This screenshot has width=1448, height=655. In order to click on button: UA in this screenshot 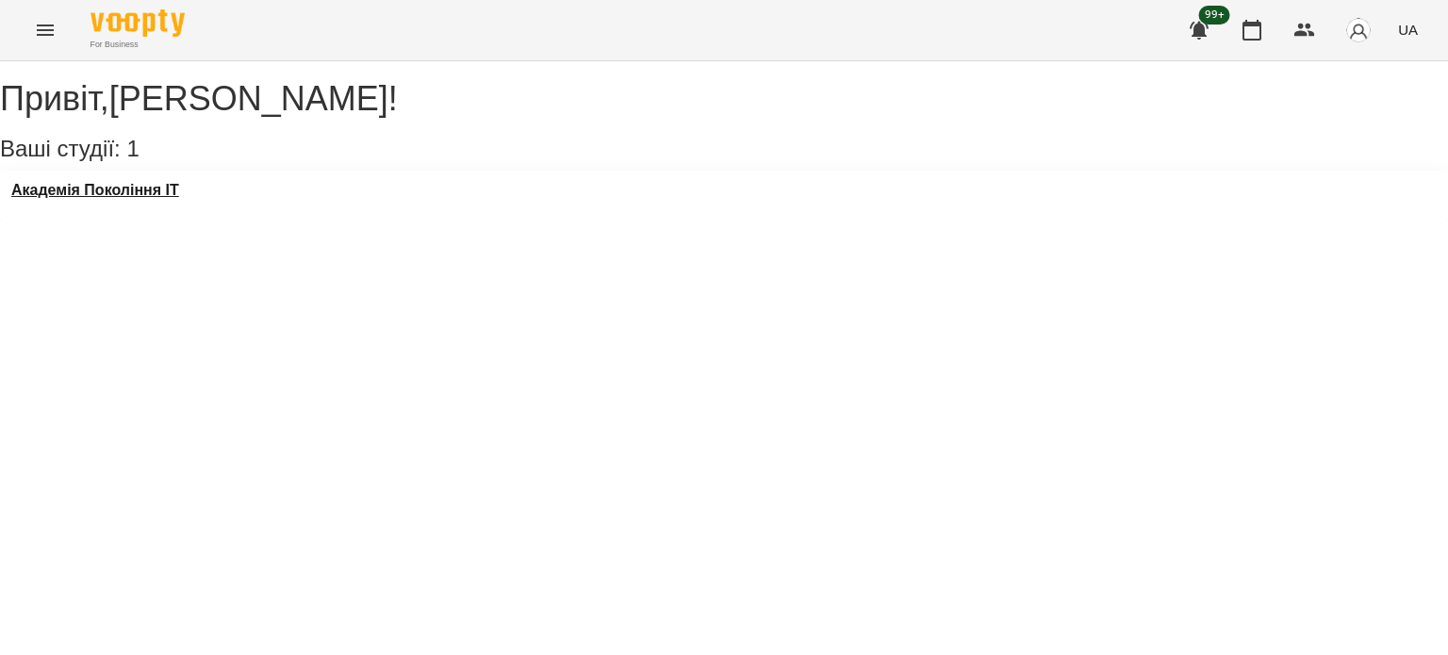, I will do `click(1408, 29)`.